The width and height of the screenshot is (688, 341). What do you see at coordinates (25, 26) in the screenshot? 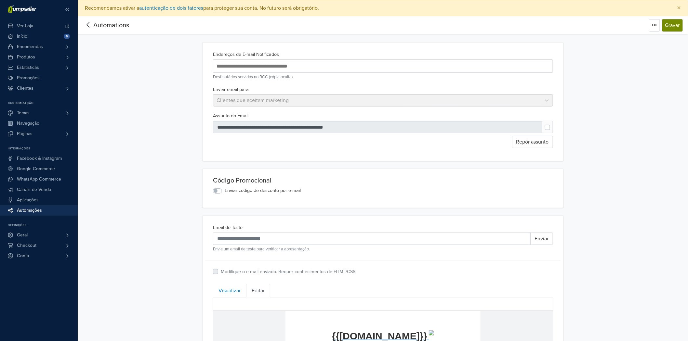
I see `span: Ver Loja` at bounding box center [25, 26].